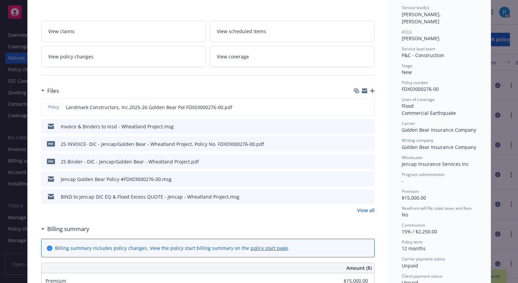 The height and width of the screenshot is (283, 518). I want to click on span: Premium, so click(410, 191).